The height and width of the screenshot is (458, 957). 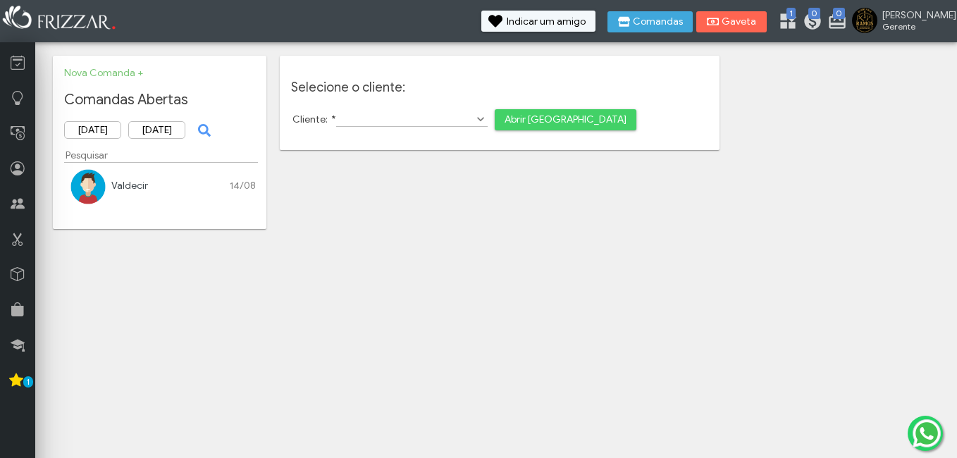 What do you see at coordinates (159, 99) in the screenshot?
I see `h2: Comandas Abertas` at bounding box center [159, 99].